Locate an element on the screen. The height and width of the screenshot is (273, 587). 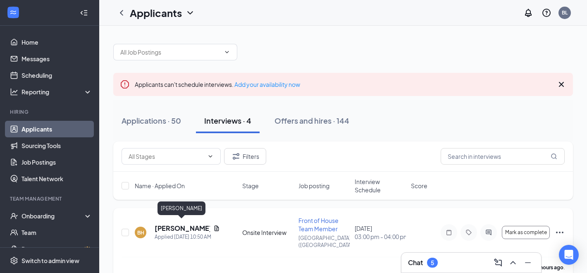
svg: Settings is located at coordinates (14, 260).